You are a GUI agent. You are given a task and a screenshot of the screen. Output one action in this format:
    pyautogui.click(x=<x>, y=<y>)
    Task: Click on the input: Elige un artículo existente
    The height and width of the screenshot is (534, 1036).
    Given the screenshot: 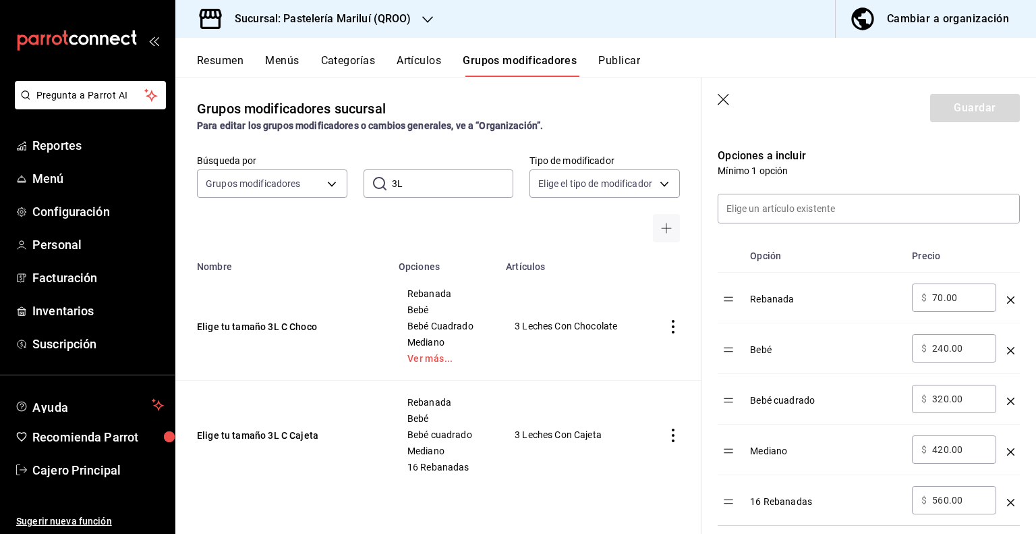 What is the action you would take?
    pyautogui.click(x=869, y=208)
    